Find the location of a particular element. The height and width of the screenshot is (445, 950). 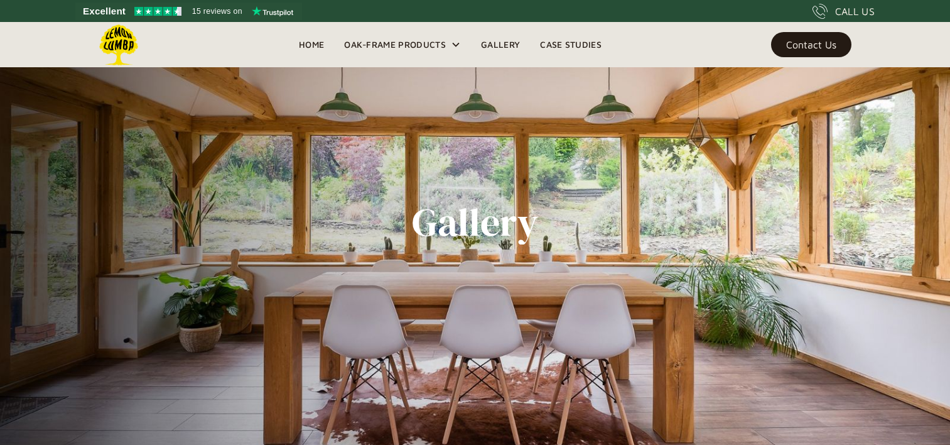

span: Excellent is located at coordinates (104, 11).